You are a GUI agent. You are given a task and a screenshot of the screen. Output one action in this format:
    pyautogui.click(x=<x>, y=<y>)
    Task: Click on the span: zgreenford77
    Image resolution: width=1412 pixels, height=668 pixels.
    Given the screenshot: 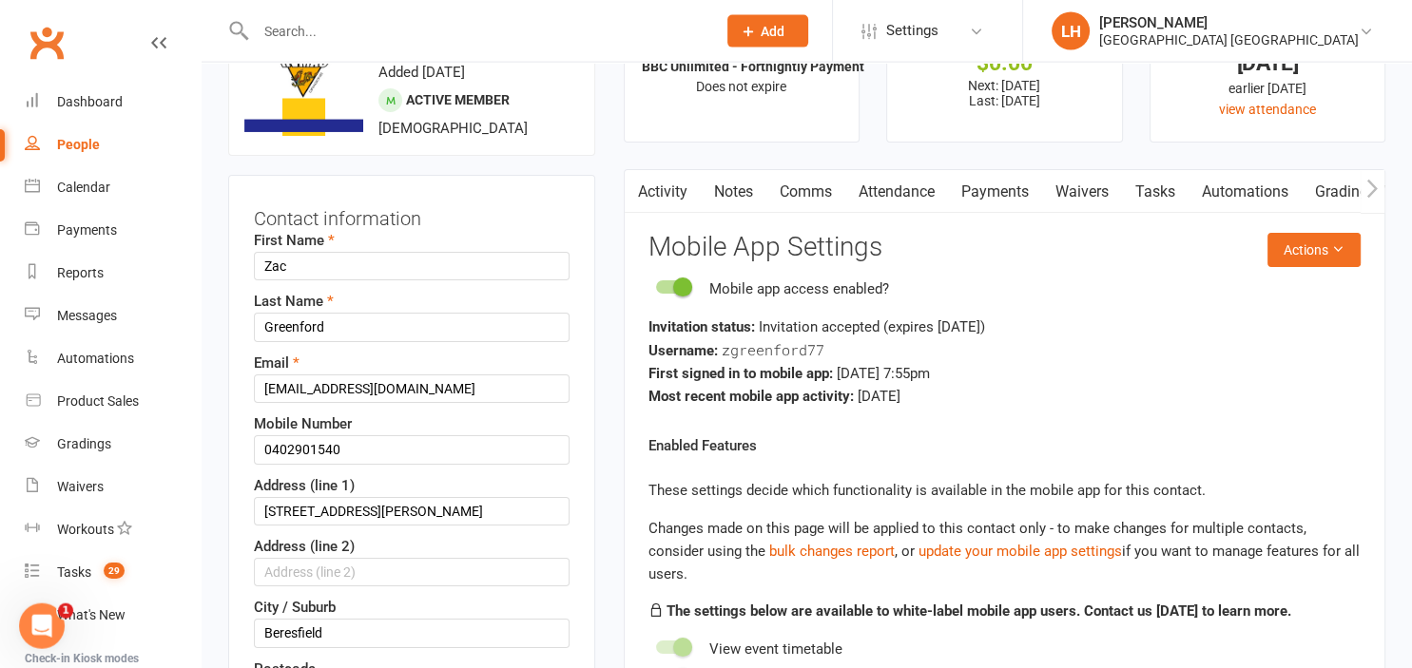 What is the action you would take?
    pyautogui.click(x=773, y=350)
    